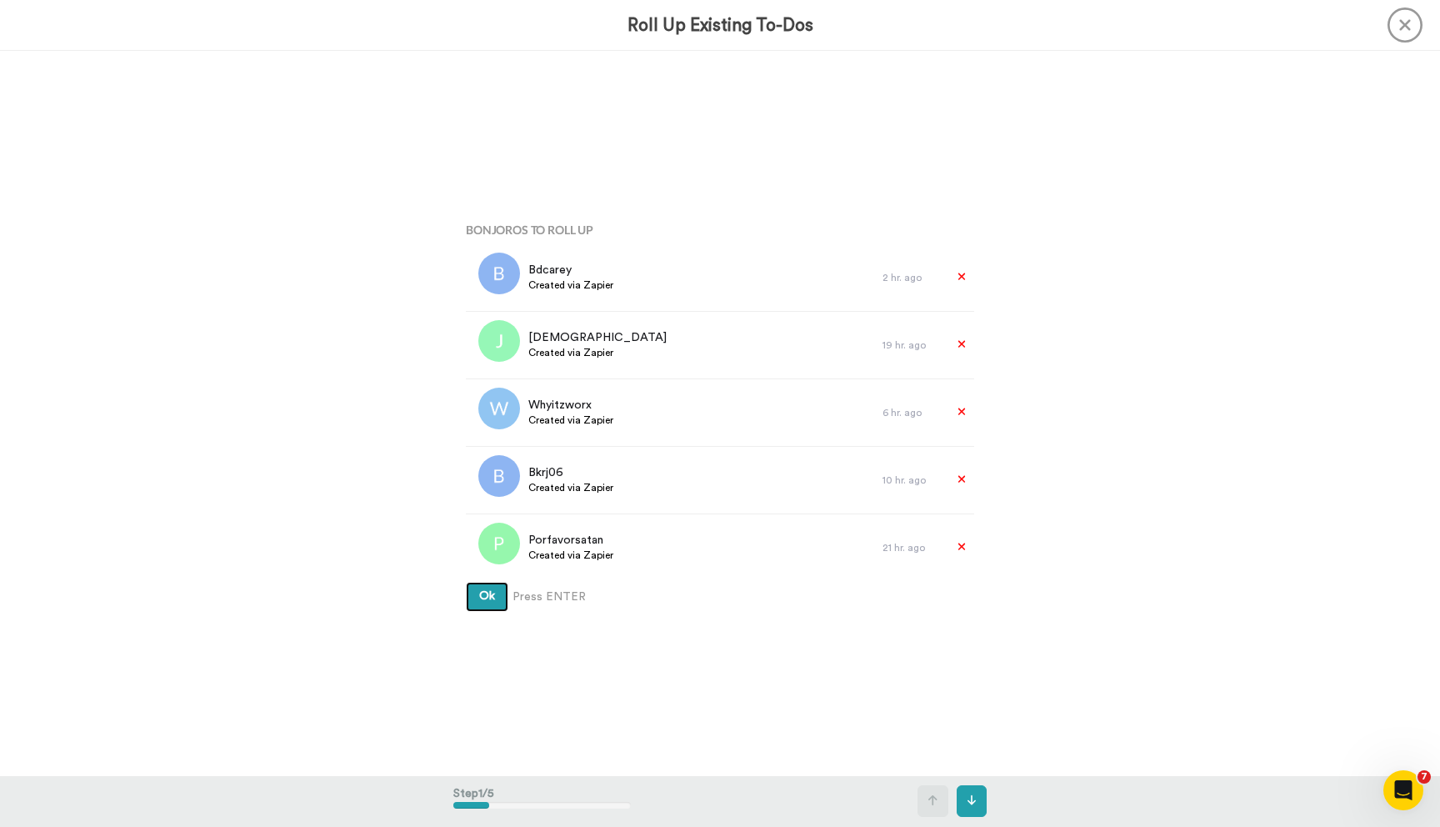  I want to click on img: w.png, so click(499, 408).